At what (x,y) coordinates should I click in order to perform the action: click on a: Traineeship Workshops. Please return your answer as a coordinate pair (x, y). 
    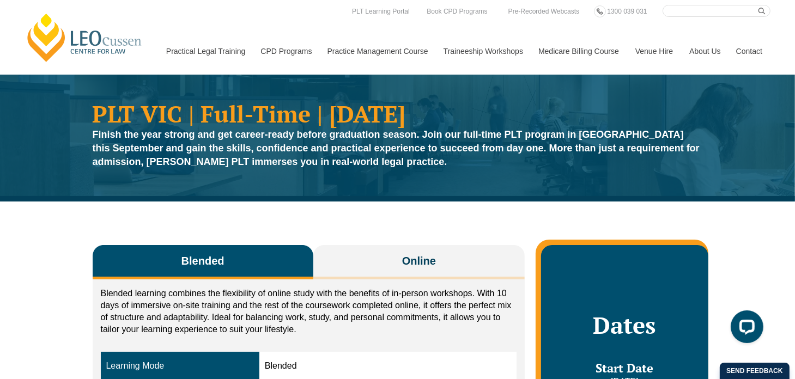
    Looking at the image, I should click on (483, 51).